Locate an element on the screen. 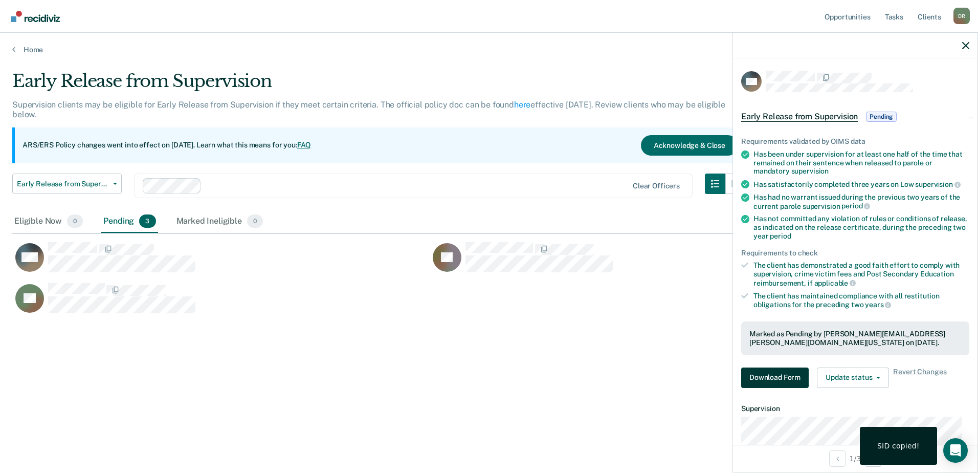  button: Profile dropdown button is located at coordinates (962, 16).